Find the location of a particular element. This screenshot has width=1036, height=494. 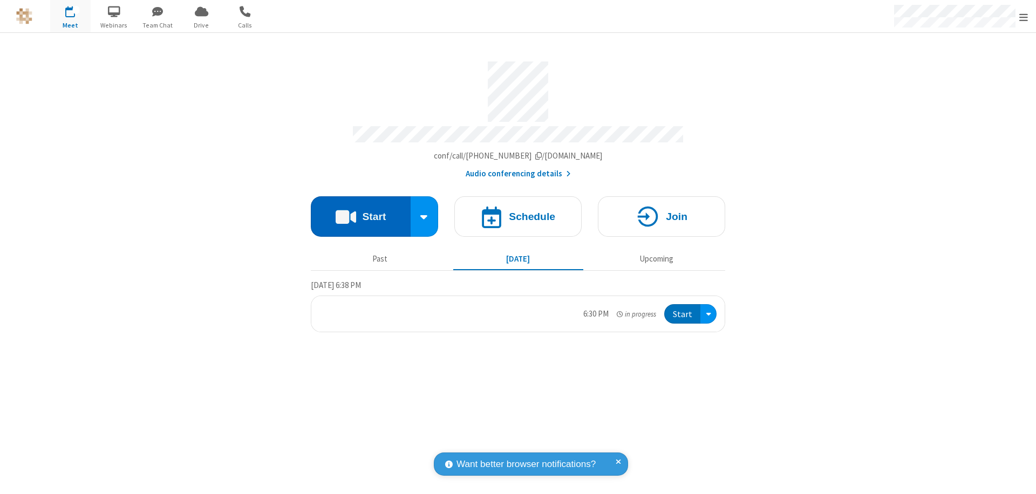

button: Join is located at coordinates (662, 216).